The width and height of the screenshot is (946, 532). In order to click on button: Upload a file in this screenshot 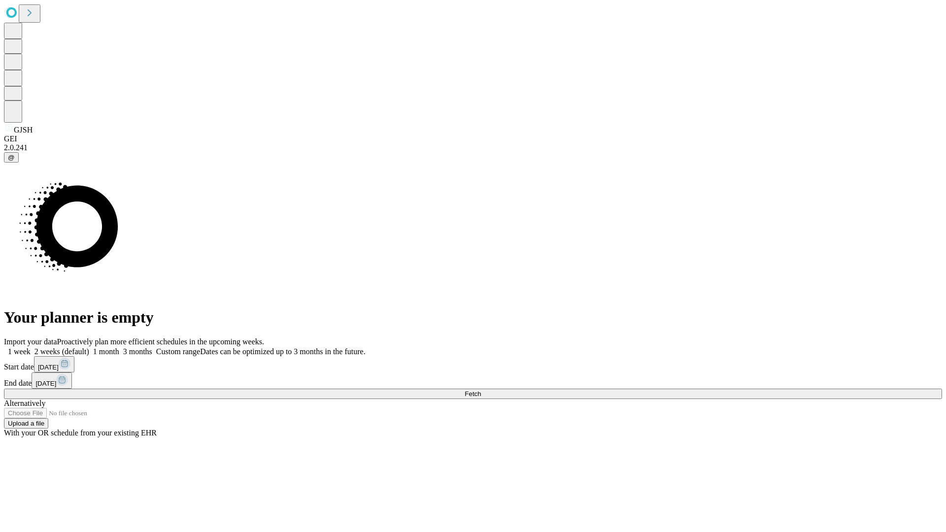, I will do `click(26, 423)`.